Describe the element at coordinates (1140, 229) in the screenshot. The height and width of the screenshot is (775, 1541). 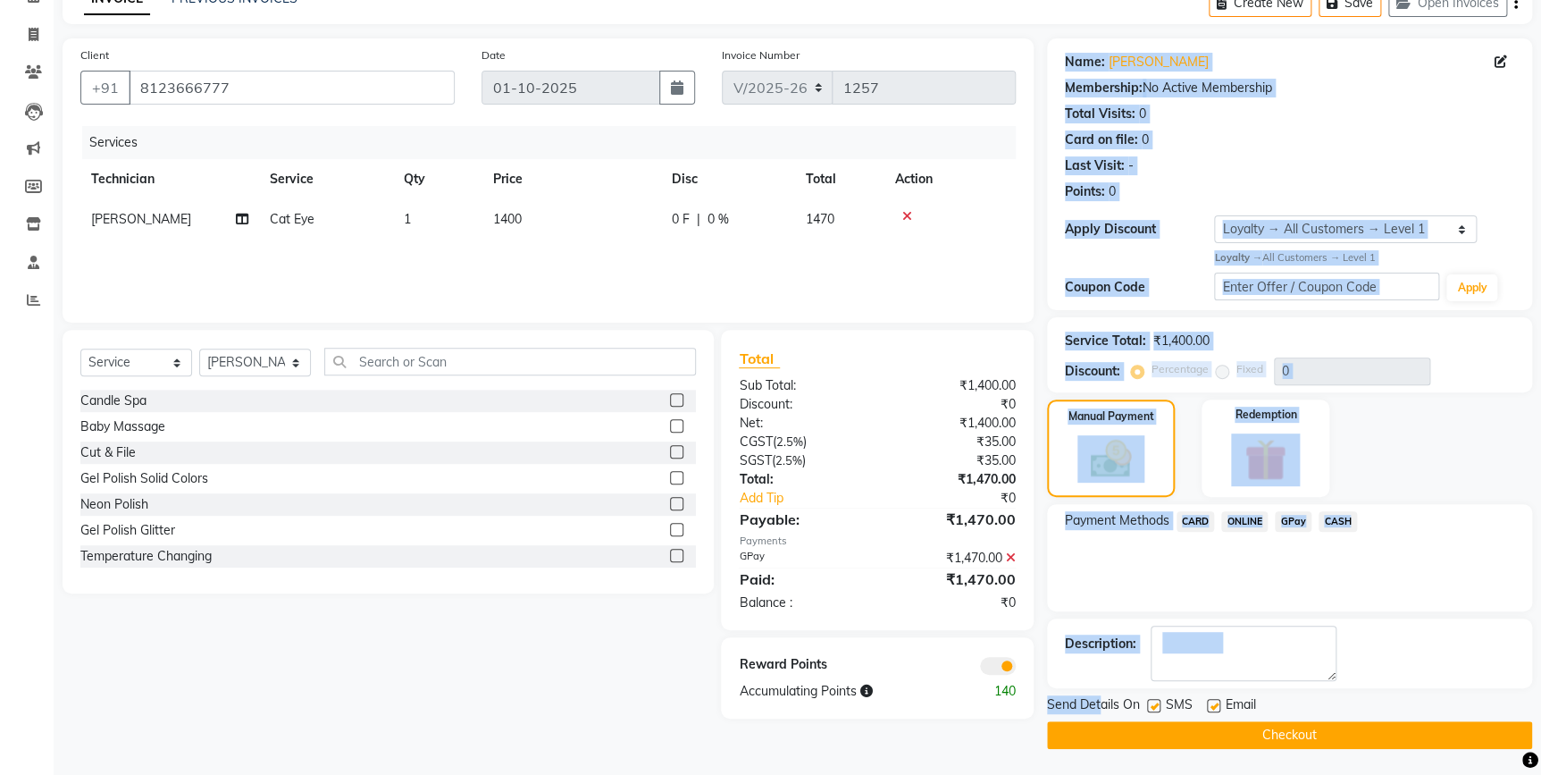
I see `div: Apply Discount` at that location.